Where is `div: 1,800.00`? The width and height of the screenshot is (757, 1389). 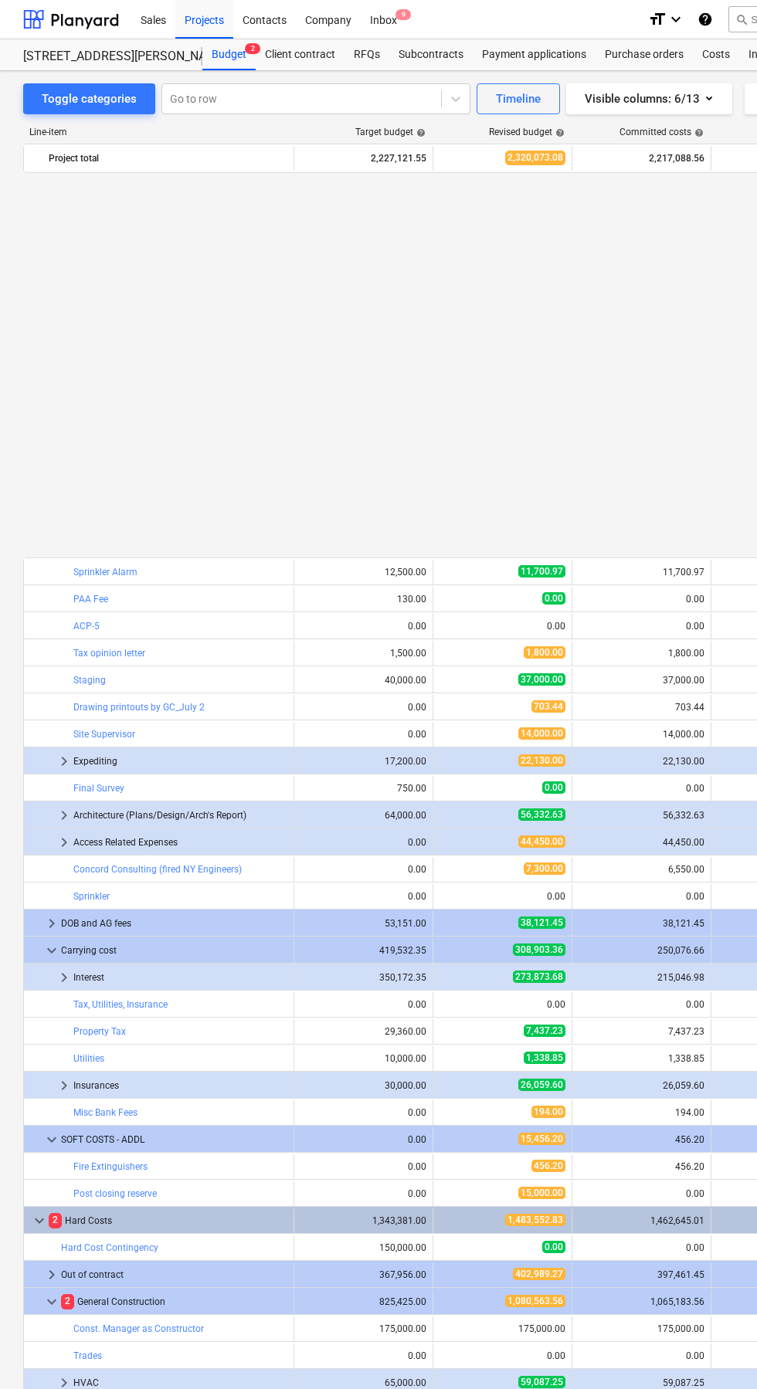
div: 1,800.00 is located at coordinates (641, 653).